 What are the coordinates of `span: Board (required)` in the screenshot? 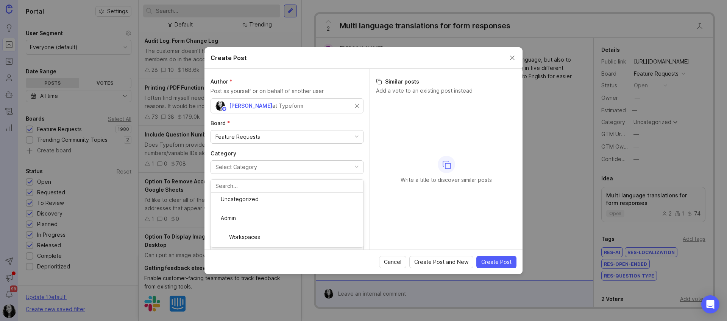 It's located at (220, 123).